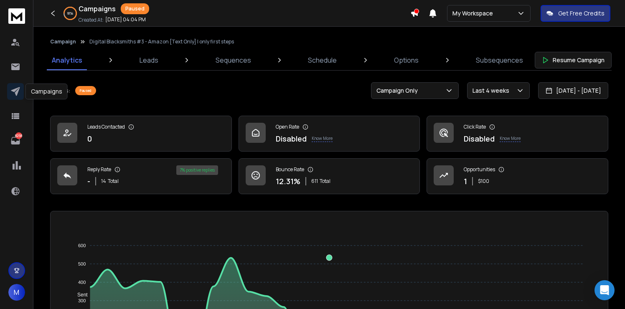  What do you see at coordinates (322, 60) in the screenshot?
I see `a: Schedule` at bounding box center [322, 60].